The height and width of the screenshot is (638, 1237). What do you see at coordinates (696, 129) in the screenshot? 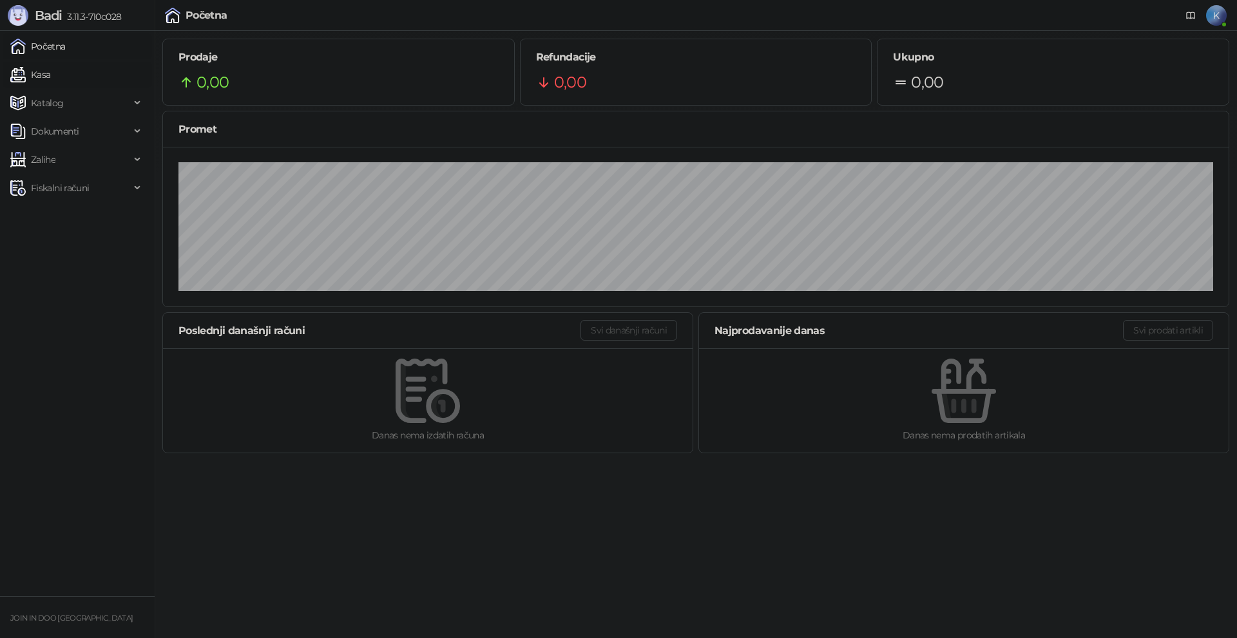
I see `div: Promet` at bounding box center [696, 129].